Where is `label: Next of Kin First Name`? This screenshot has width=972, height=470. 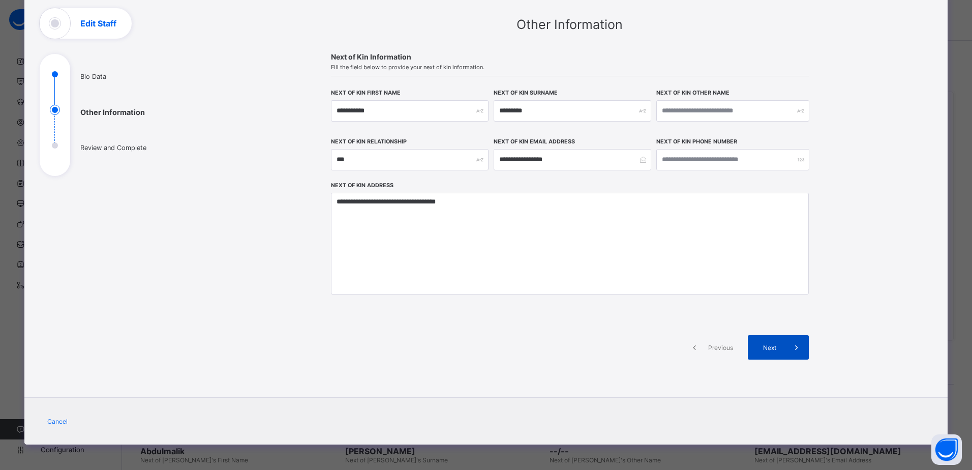 label: Next of Kin First Name is located at coordinates (366, 93).